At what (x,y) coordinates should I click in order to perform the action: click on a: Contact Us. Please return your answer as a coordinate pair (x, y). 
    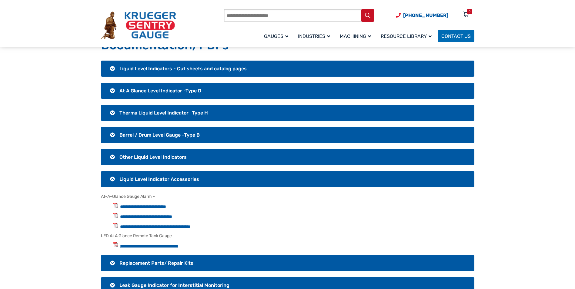
    Looking at the image, I should click on (456, 36).